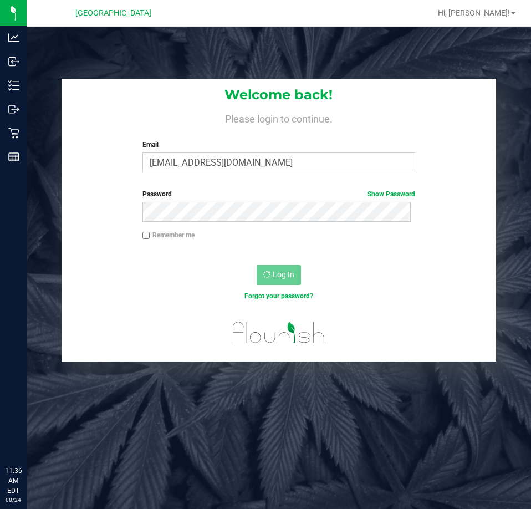  I want to click on inline-svg: Analytics, so click(14, 38).